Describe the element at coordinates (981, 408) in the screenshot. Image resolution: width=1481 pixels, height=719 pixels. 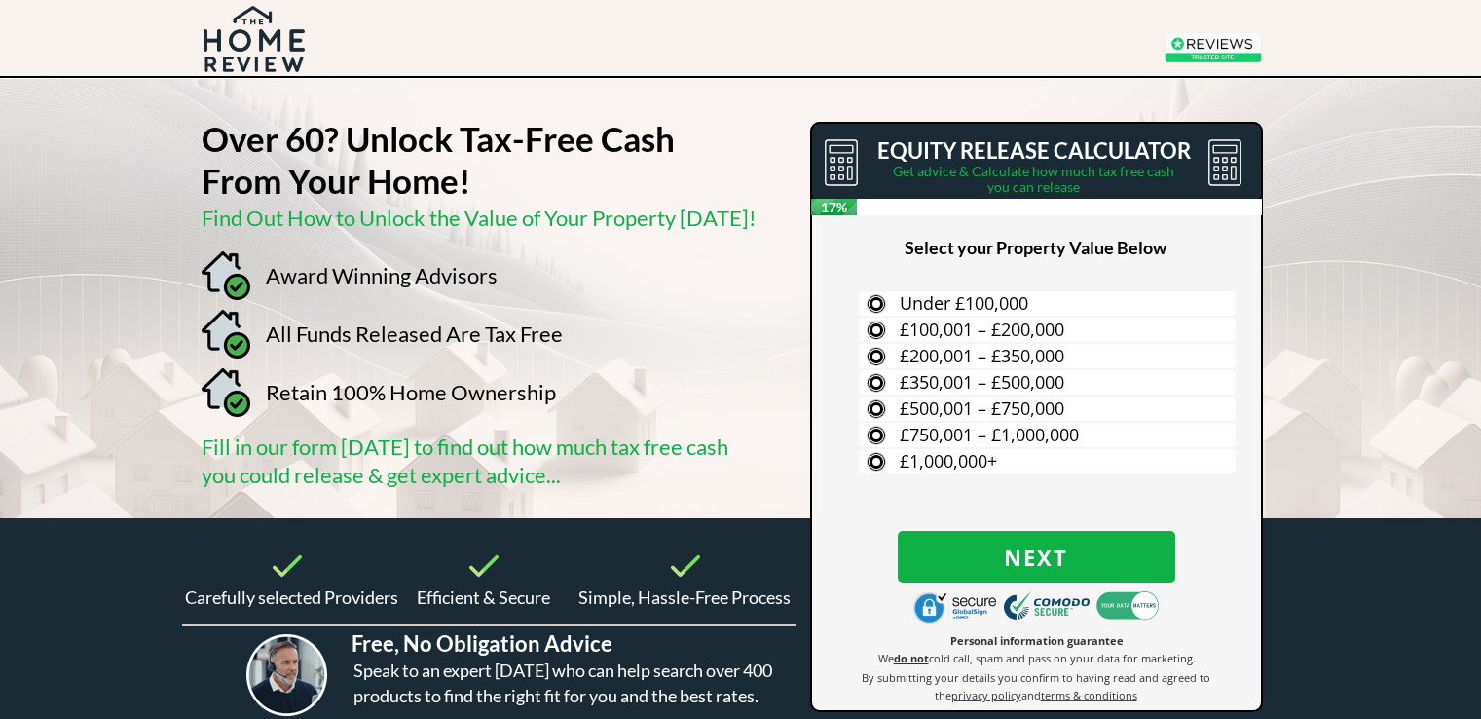
I see `span: £500,001 – £750,000` at that location.